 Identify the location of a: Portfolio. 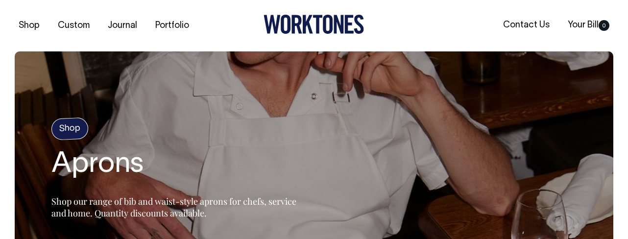
(172, 25).